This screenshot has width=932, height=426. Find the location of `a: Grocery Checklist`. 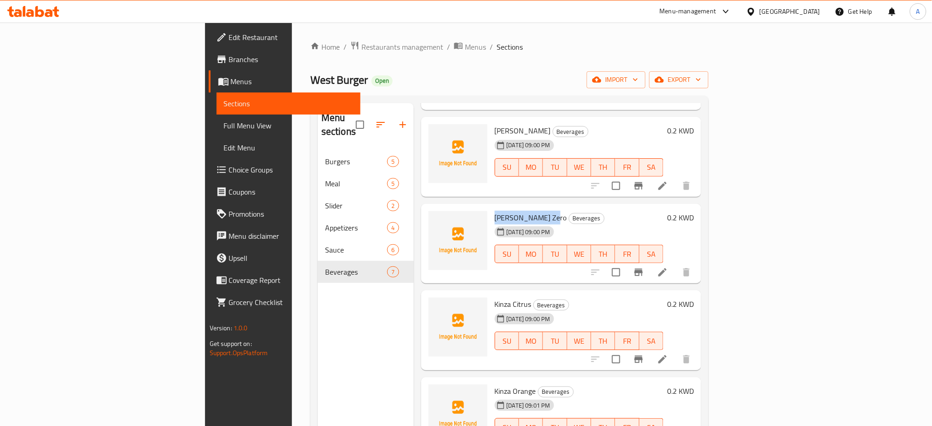

a: Grocery Checklist is located at coordinates (285, 302).